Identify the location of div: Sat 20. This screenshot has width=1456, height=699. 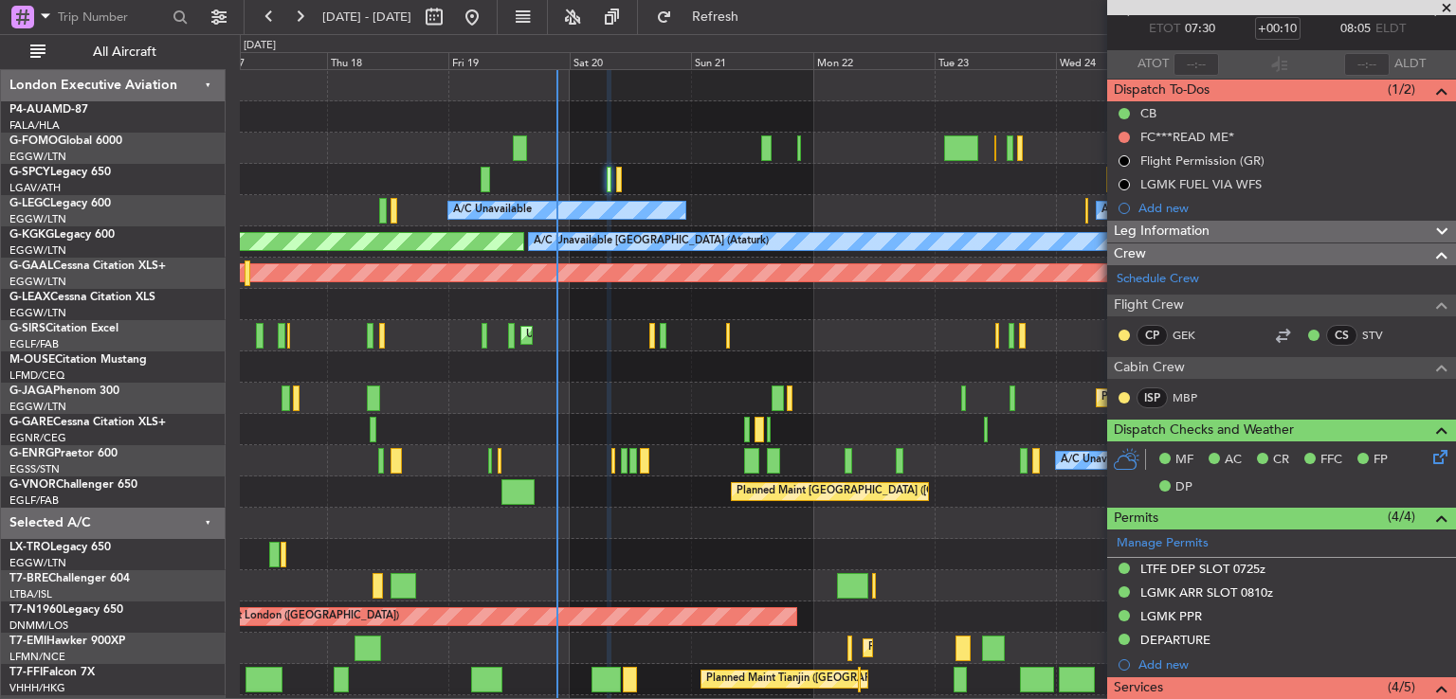
(630, 61).